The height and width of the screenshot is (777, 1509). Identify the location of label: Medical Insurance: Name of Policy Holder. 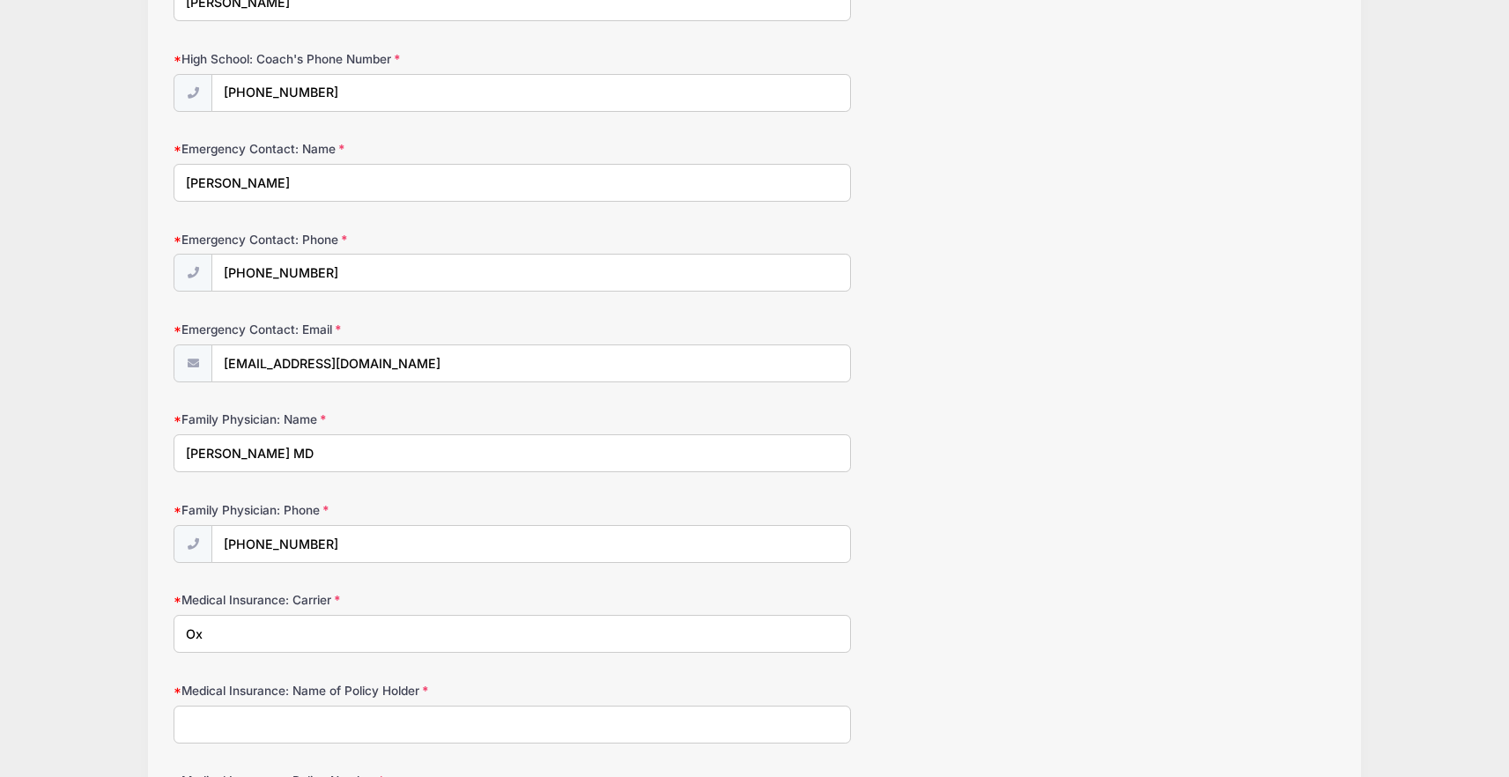
(367, 690).